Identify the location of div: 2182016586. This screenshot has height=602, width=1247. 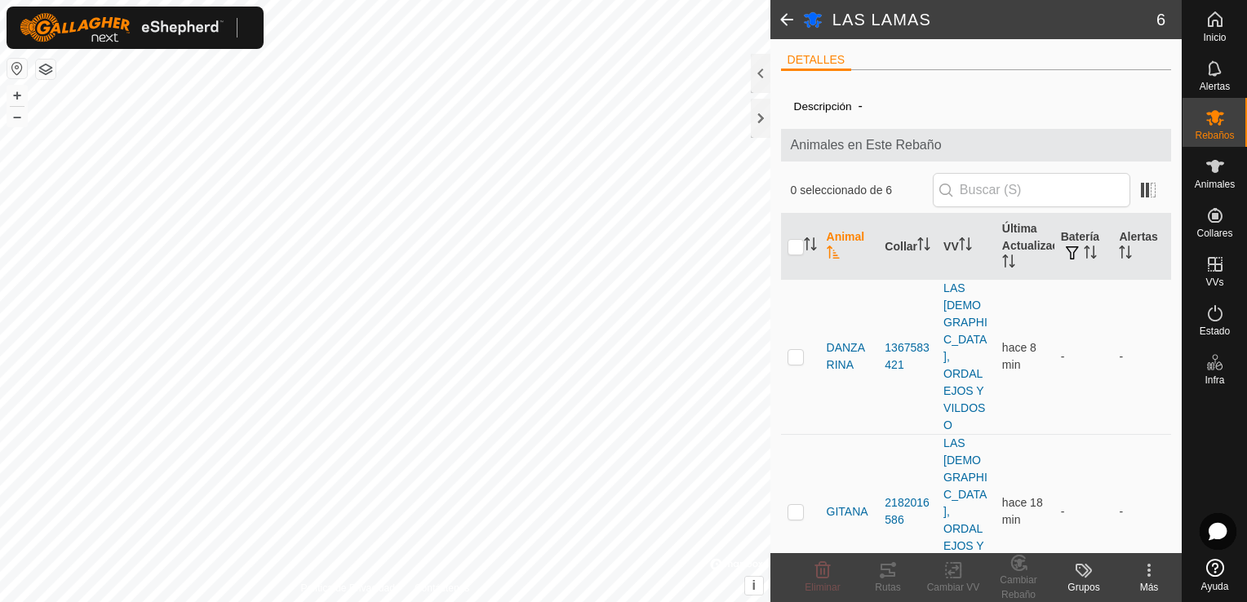
(907, 512).